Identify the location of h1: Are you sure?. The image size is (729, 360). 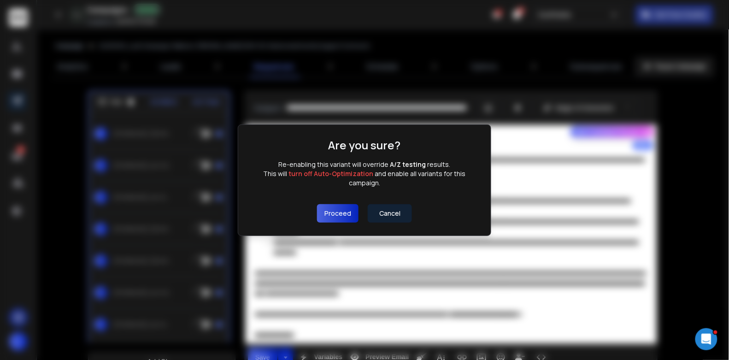
(364, 145).